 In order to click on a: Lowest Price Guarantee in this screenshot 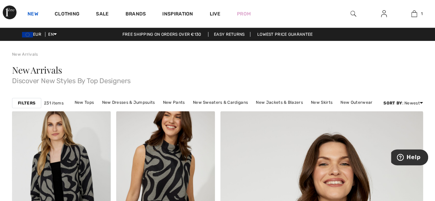, I will do `click(285, 34)`.